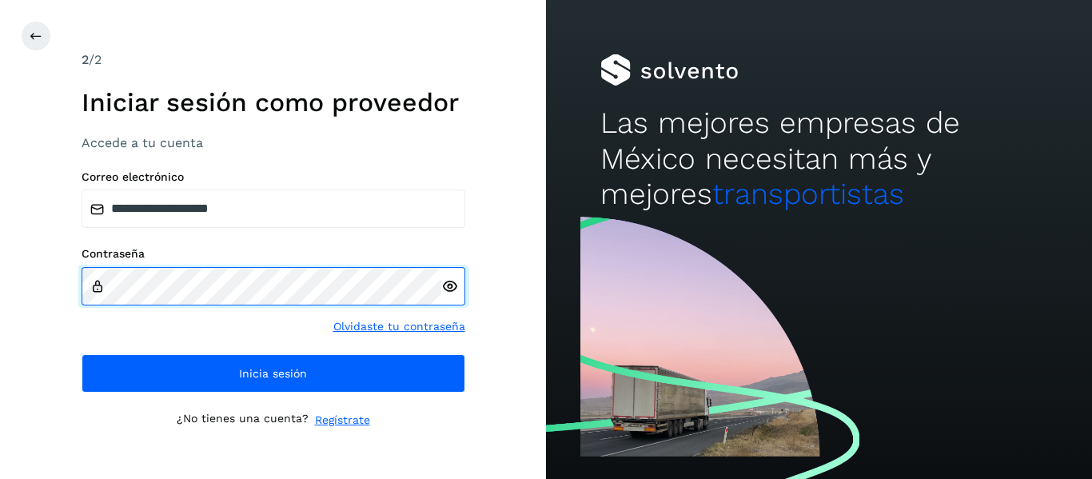  I want to click on span: Inicia sesión, so click(273, 373).